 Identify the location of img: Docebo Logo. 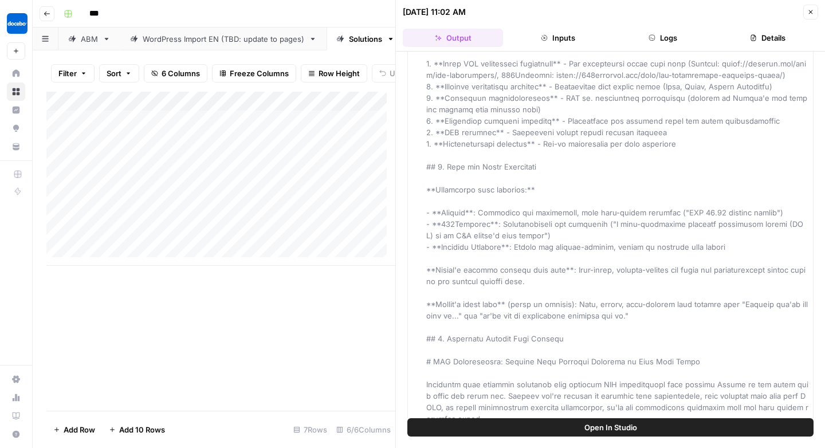
(17, 23).